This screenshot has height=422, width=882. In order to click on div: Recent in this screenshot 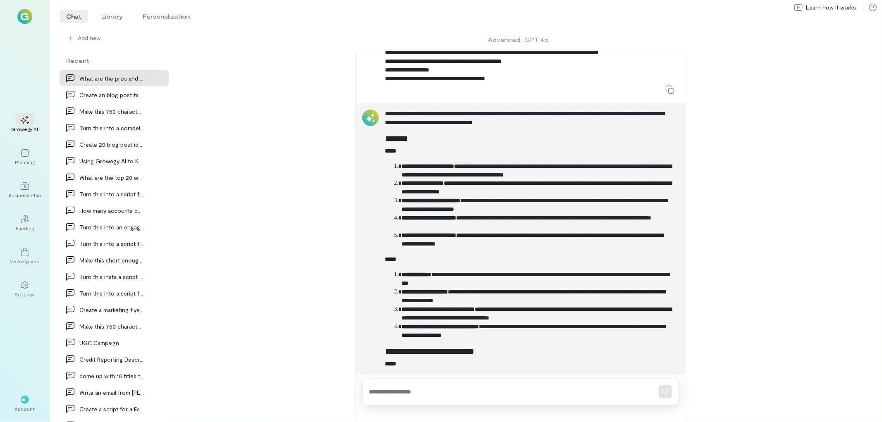, I will do `click(114, 60)`.